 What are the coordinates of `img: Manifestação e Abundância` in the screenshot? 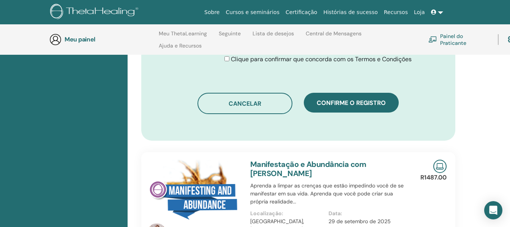 It's located at (194, 192).